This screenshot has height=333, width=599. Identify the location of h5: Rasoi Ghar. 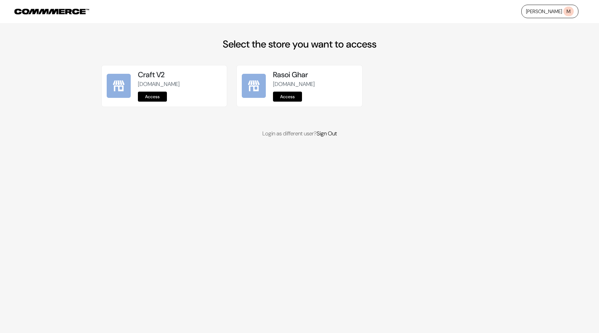
(315, 75).